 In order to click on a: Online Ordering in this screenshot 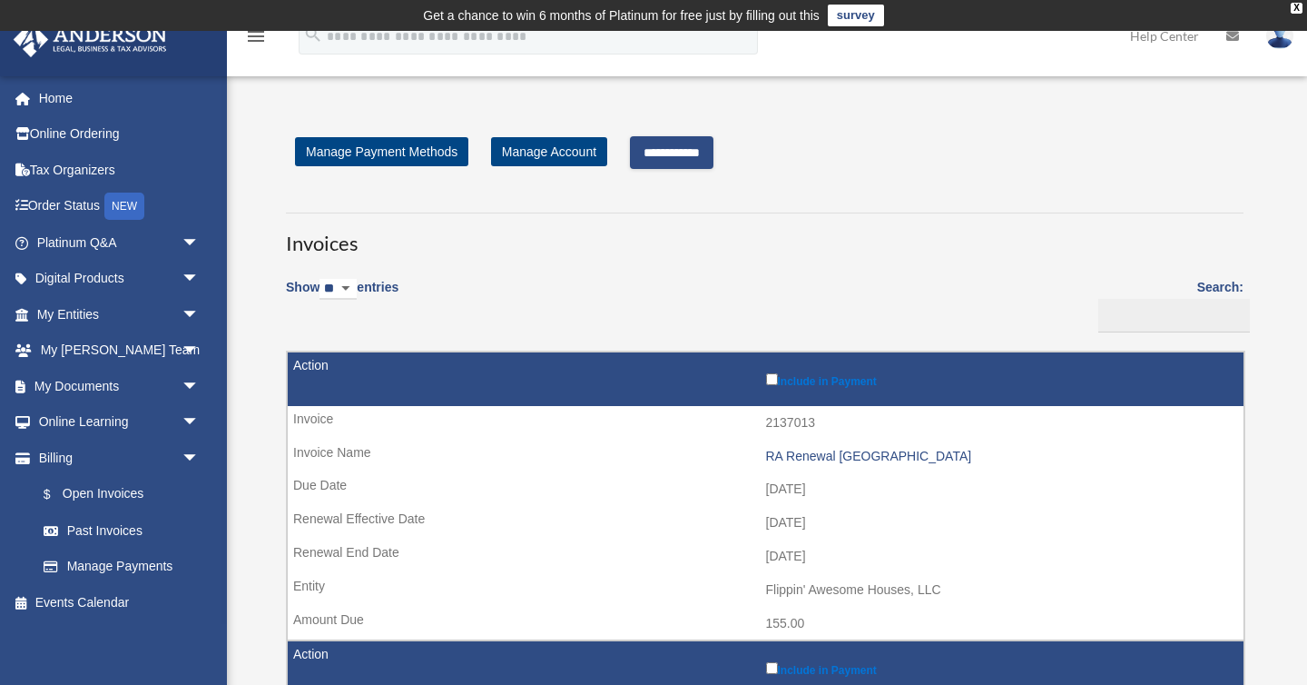, I will do `click(120, 134)`.